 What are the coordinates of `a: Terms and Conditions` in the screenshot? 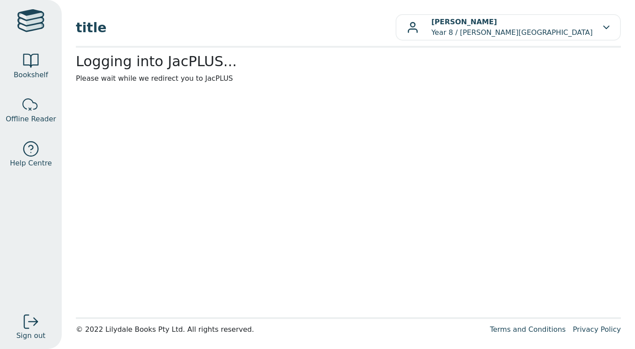 It's located at (528, 329).